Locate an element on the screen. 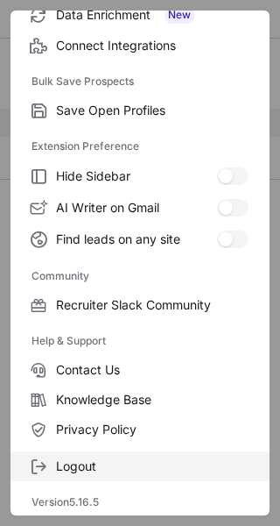  label: Extension Preference is located at coordinates (140, 146).